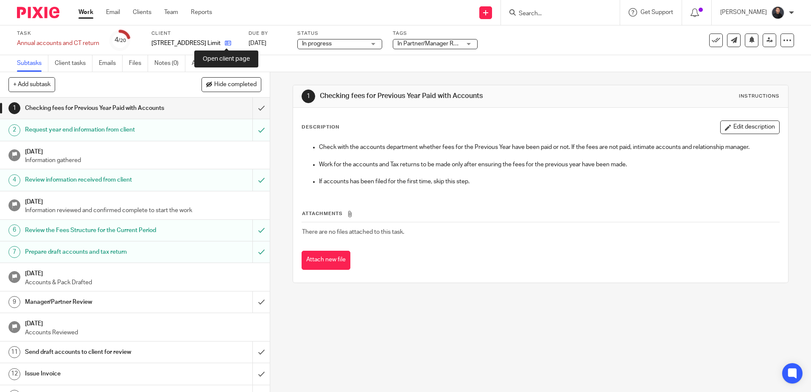  I want to click on a: Files, so click(138, 63).